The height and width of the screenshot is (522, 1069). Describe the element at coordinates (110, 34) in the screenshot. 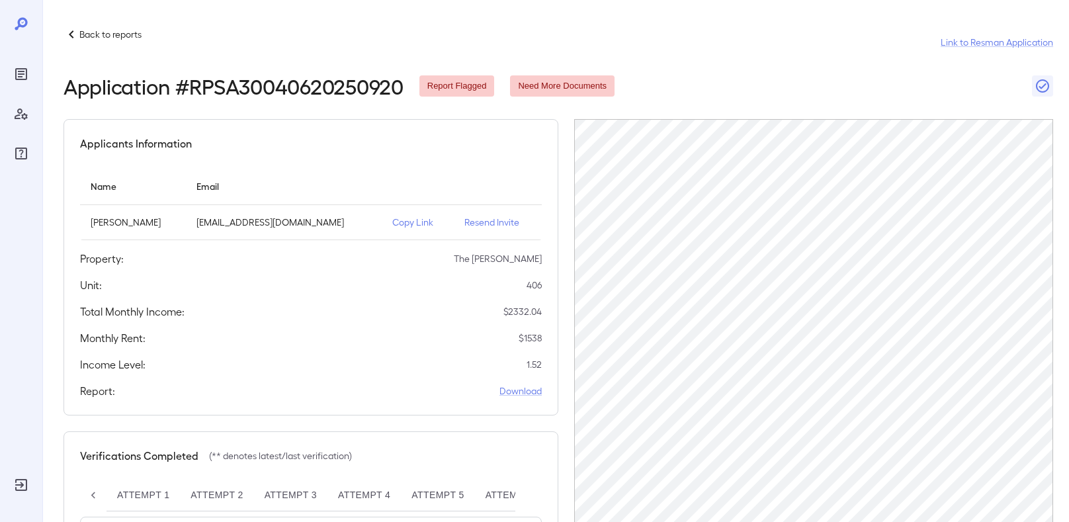

I see `p: Back to reports` at that location.